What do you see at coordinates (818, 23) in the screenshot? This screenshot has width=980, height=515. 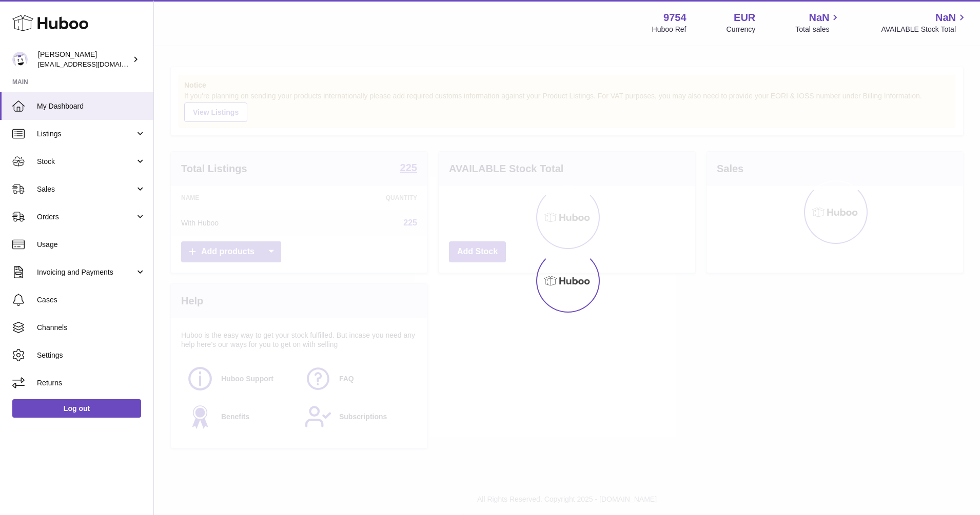 I see `a: NaN Total sales` at bounding box center [818, 23].